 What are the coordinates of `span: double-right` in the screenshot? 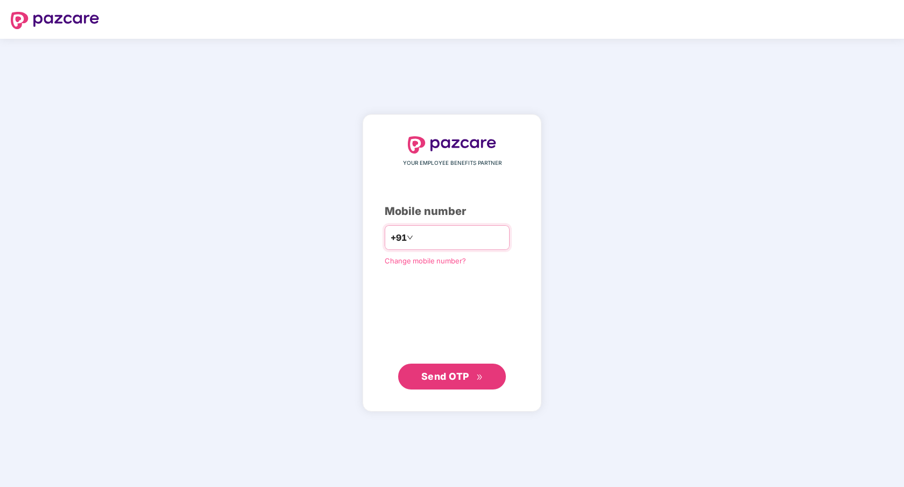 It's located at (479, 377).